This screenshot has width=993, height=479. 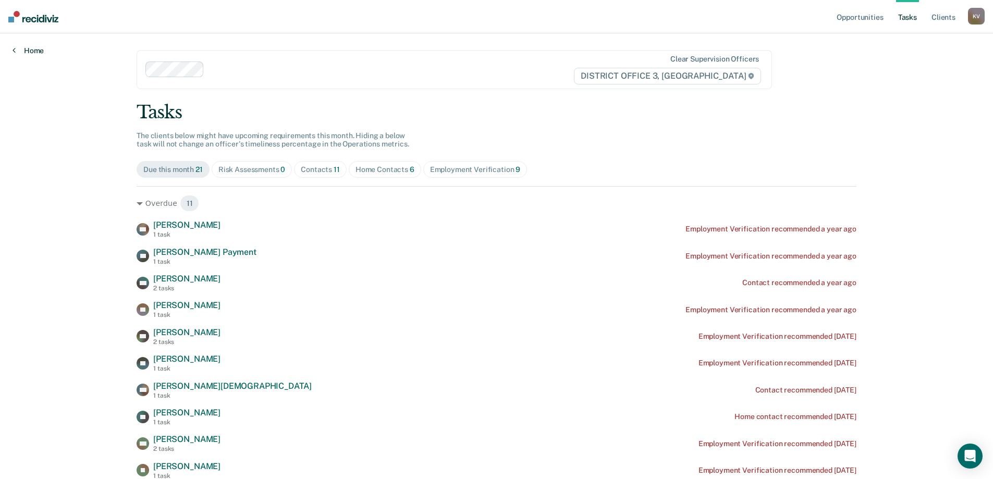 I want to click on span: 0, so click(x=283, y=169).